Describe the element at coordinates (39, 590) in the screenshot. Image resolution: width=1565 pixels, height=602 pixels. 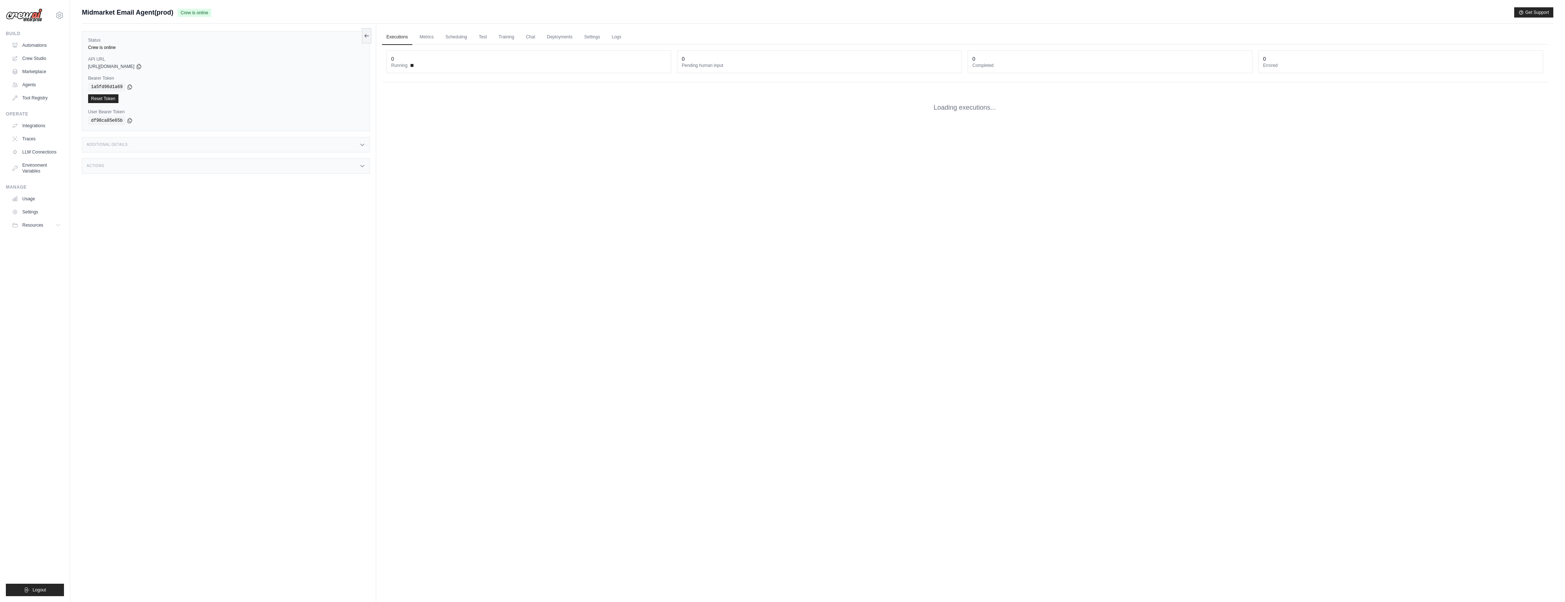
I see `span: Logout` at that location.